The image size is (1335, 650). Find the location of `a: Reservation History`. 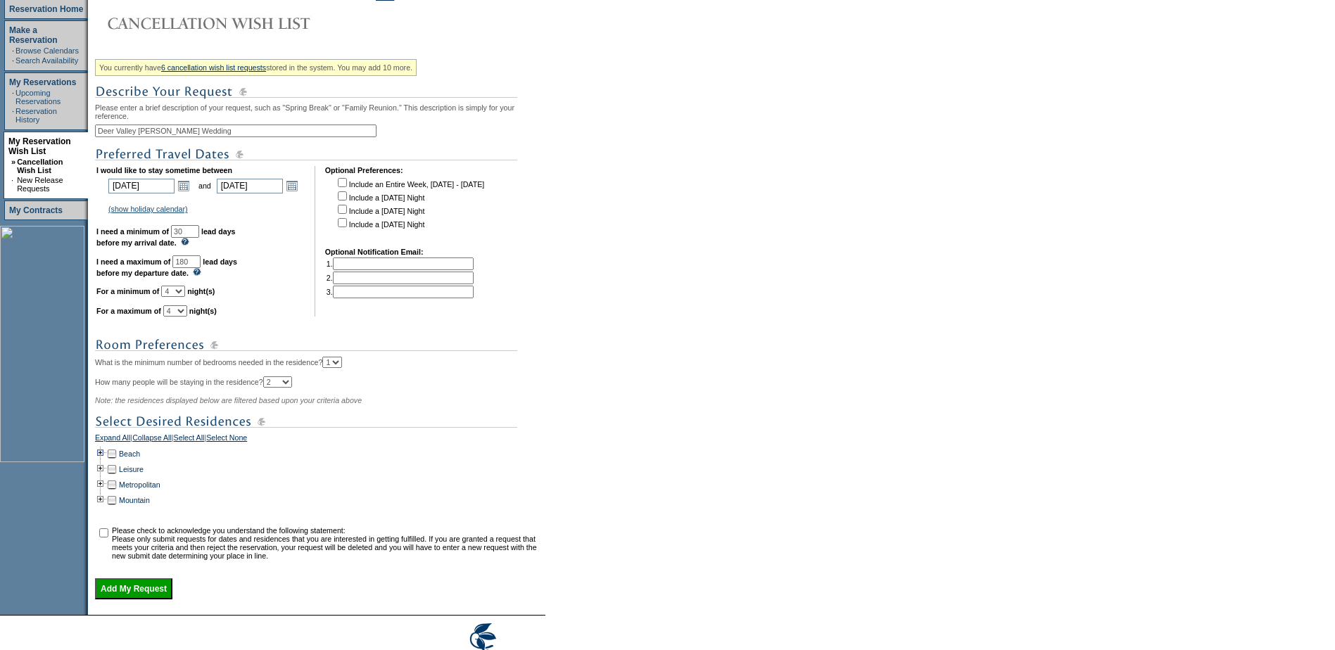

a: Reservation History is located at coordinates (36, 115).